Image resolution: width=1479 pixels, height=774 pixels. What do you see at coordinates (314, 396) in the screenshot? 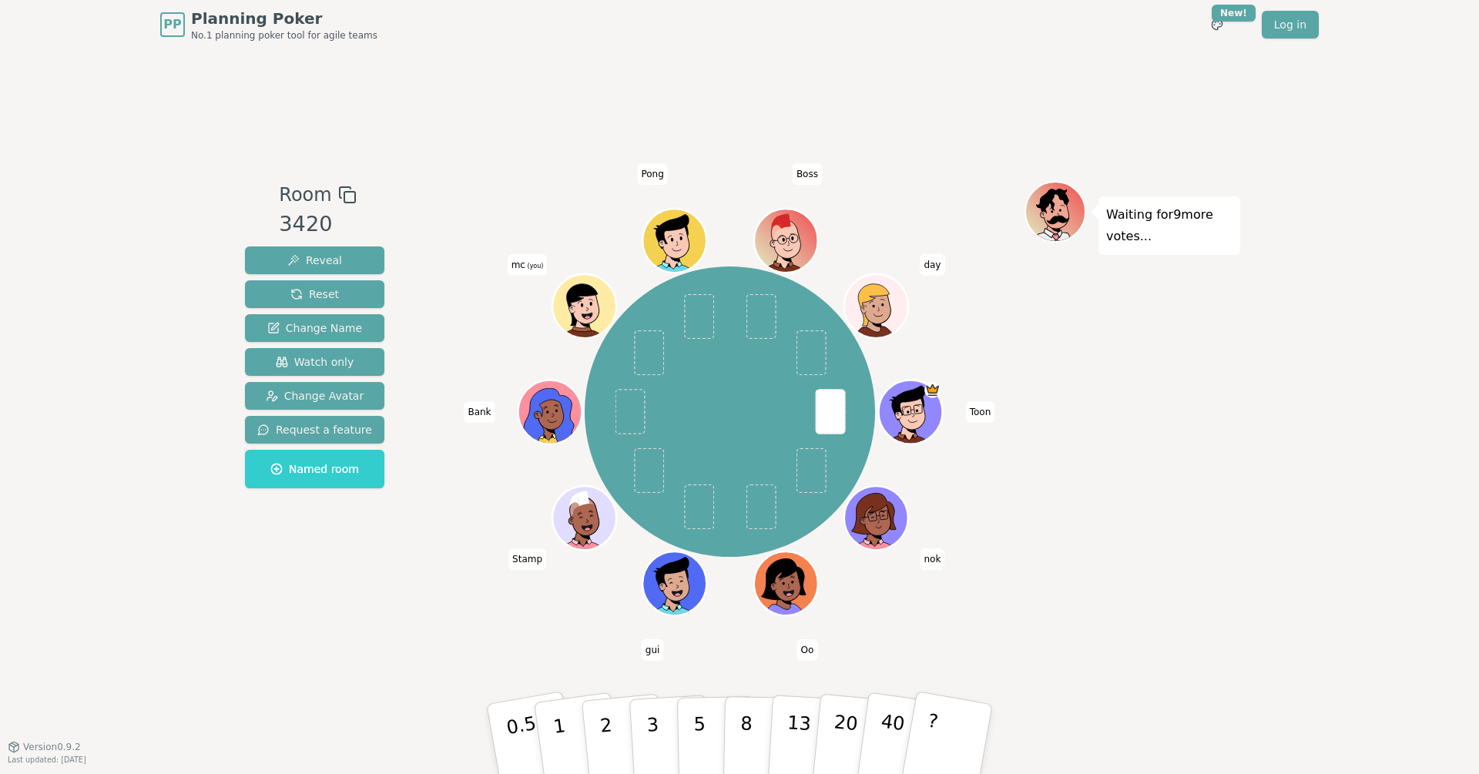
I see `button: Change Avatar` at bounding box center [314, 396].